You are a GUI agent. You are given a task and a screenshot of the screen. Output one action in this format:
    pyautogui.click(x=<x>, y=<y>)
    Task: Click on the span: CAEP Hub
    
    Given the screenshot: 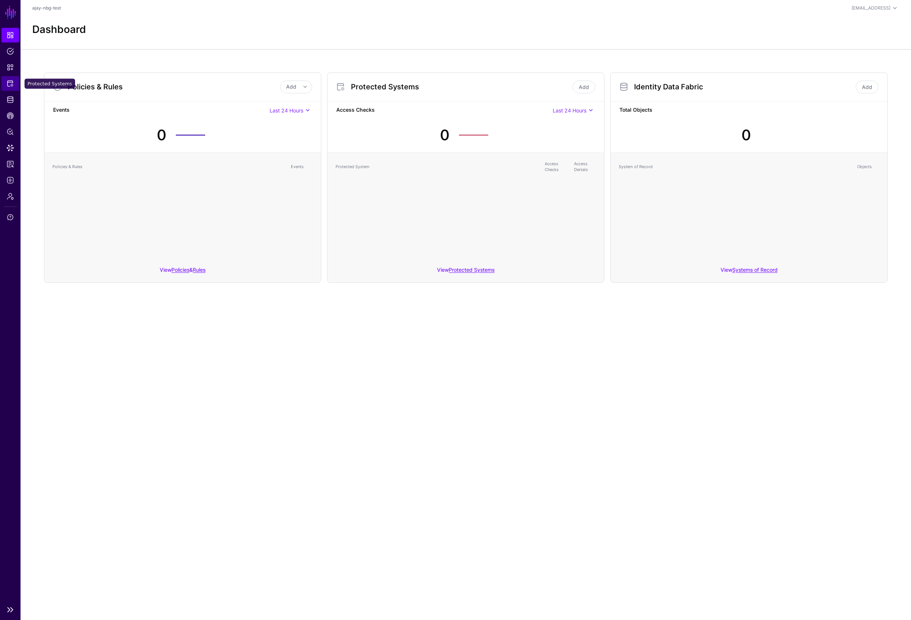 What is the action you would take?
    pyautogui.click(x=10, y=116)
    